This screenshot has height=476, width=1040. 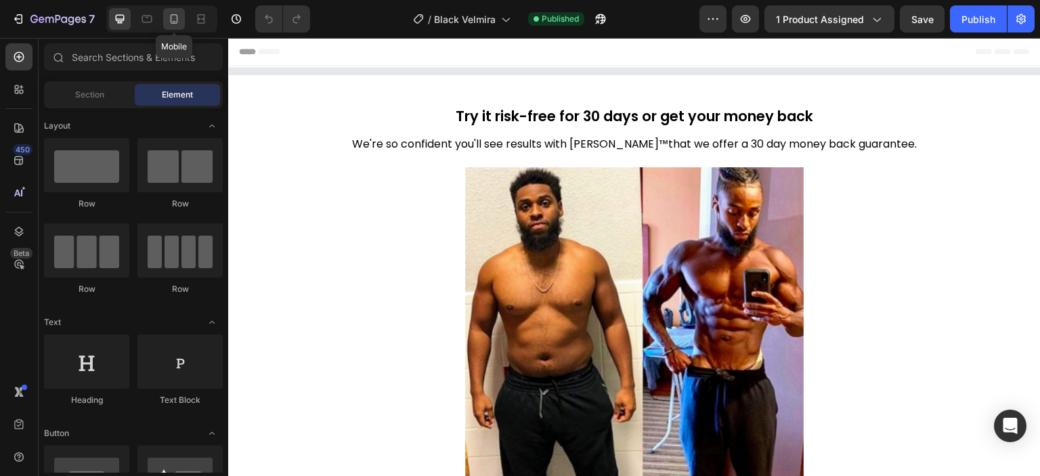 What do you see at coordinates (406, 299) in the screenshot?
I see `img: gempages_565602207194416343-c617b9ac-5f37-4a4e-8f63-8a1d2ff0c47a.png` at bounding box center [406, 299].